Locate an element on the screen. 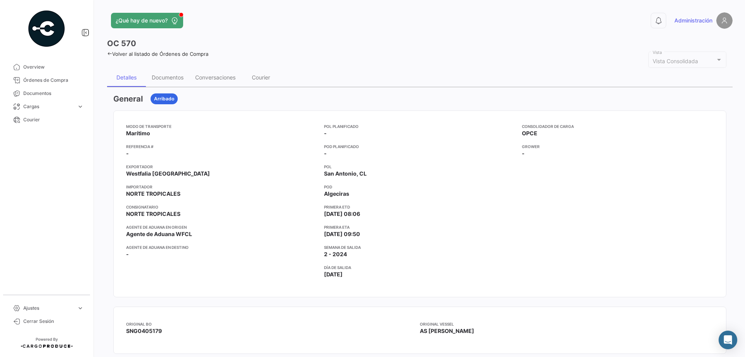 This screenshot has width=745, height=357. app-card-info-title: Agente de Aduana en Origen is located at coordinates (222, 227).